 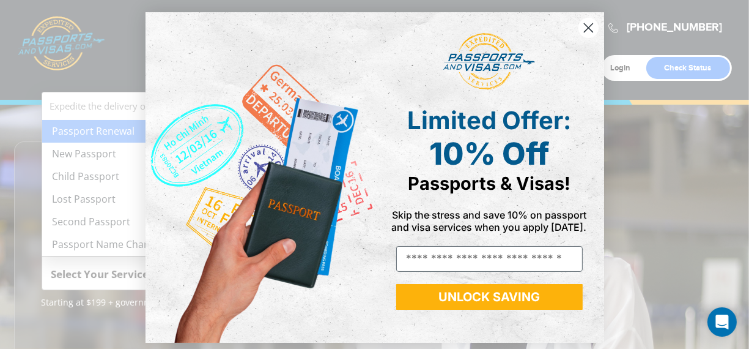 I want to click on img: de9cda0d-0715-46ca-9a25-073762a91ba7.png, so click(x=260, y=177).